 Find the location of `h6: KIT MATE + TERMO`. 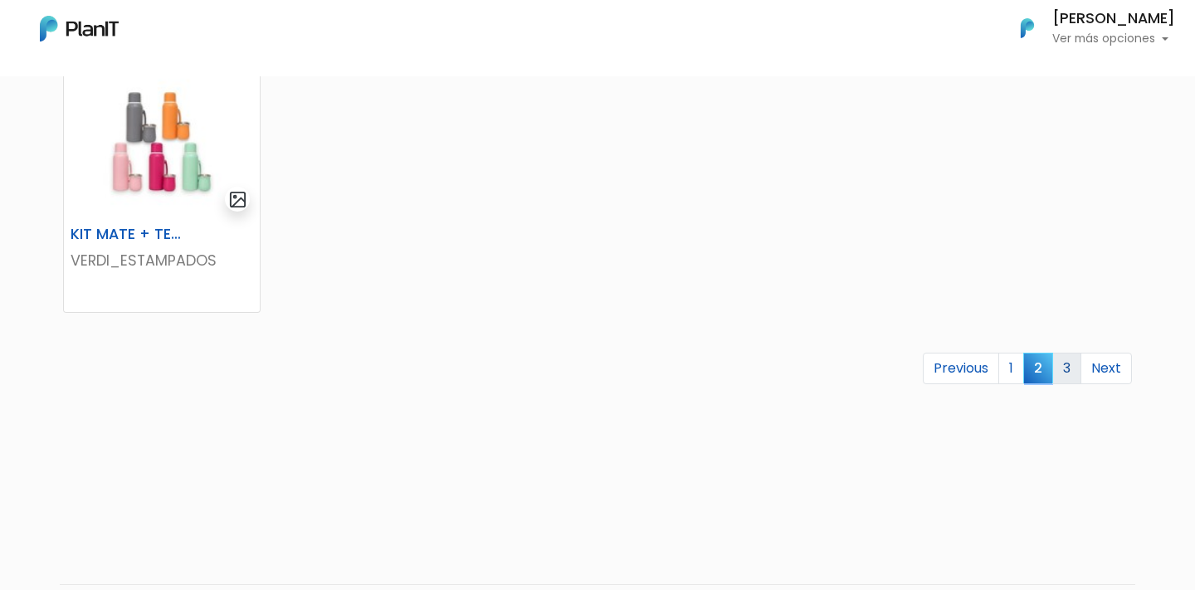

h6: KIT MATE + TERMO is located at coordinates (128, 234).